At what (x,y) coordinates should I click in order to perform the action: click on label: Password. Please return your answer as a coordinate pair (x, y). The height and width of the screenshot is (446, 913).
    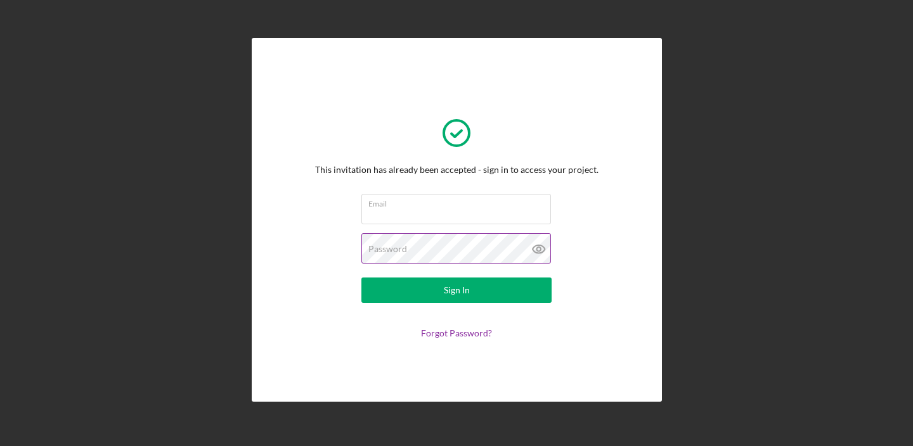
    Looking at the image, I should click on (387, 249).